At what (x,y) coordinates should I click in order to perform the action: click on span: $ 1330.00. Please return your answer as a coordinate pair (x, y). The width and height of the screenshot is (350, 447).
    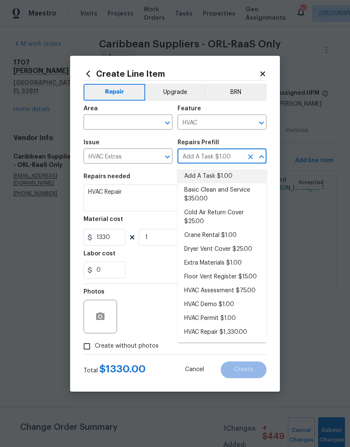
    Looking at the image, I should click on (122, 369).